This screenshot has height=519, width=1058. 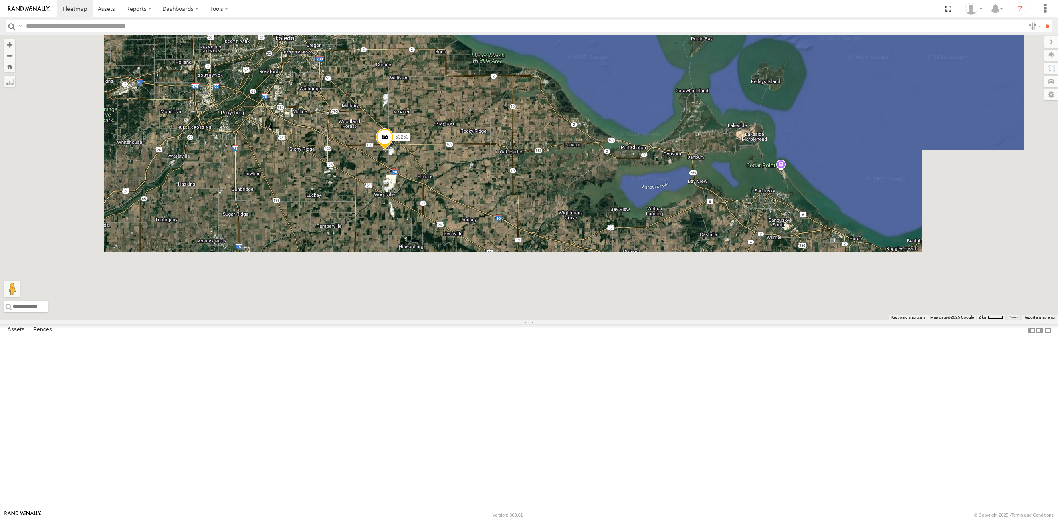 What do you see at coordinates (983, 317) in the screenshot?
I see `span: 2 km` at bounding box center [983, 317].